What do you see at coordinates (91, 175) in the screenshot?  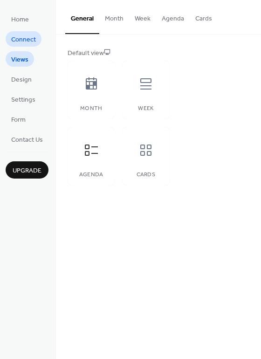 I see `div: Agenda` at bounding box center [91, 175].